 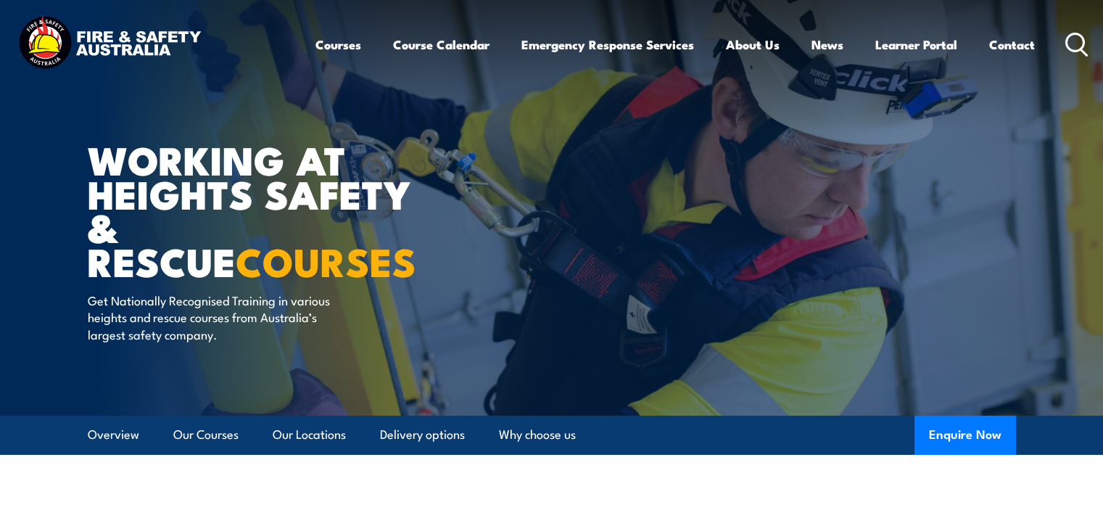 I want to click on a: Course Calendar, so click(x=441, y=44).